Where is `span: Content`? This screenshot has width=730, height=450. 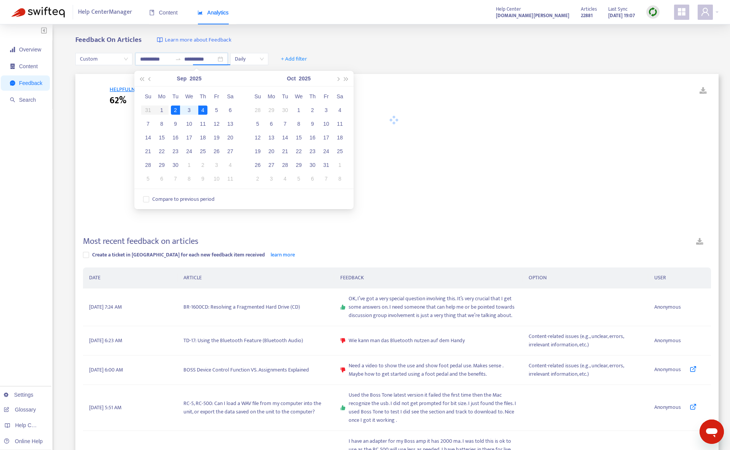
span: Content is located at coordinates (28, 66).